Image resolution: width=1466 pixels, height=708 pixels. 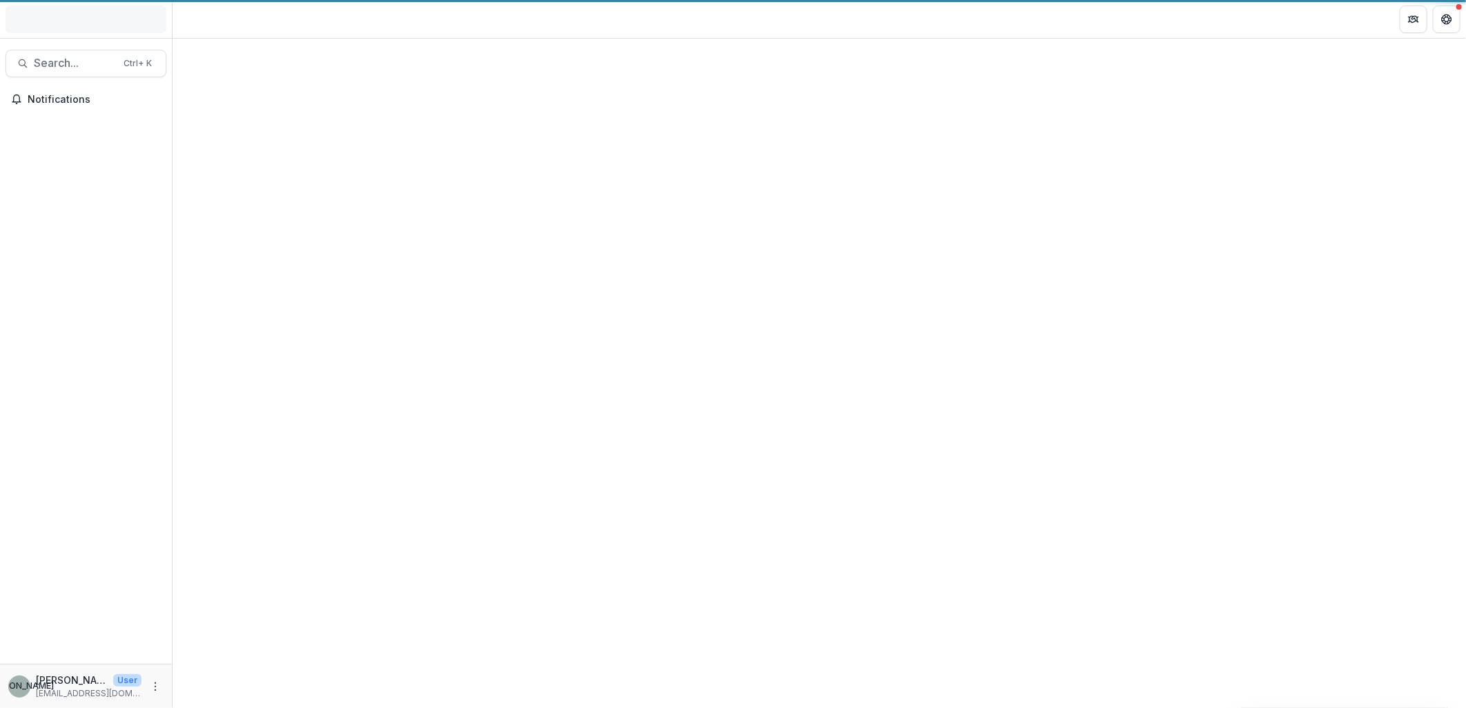 I want to click on span: Search..., so click(x=75, y=63).